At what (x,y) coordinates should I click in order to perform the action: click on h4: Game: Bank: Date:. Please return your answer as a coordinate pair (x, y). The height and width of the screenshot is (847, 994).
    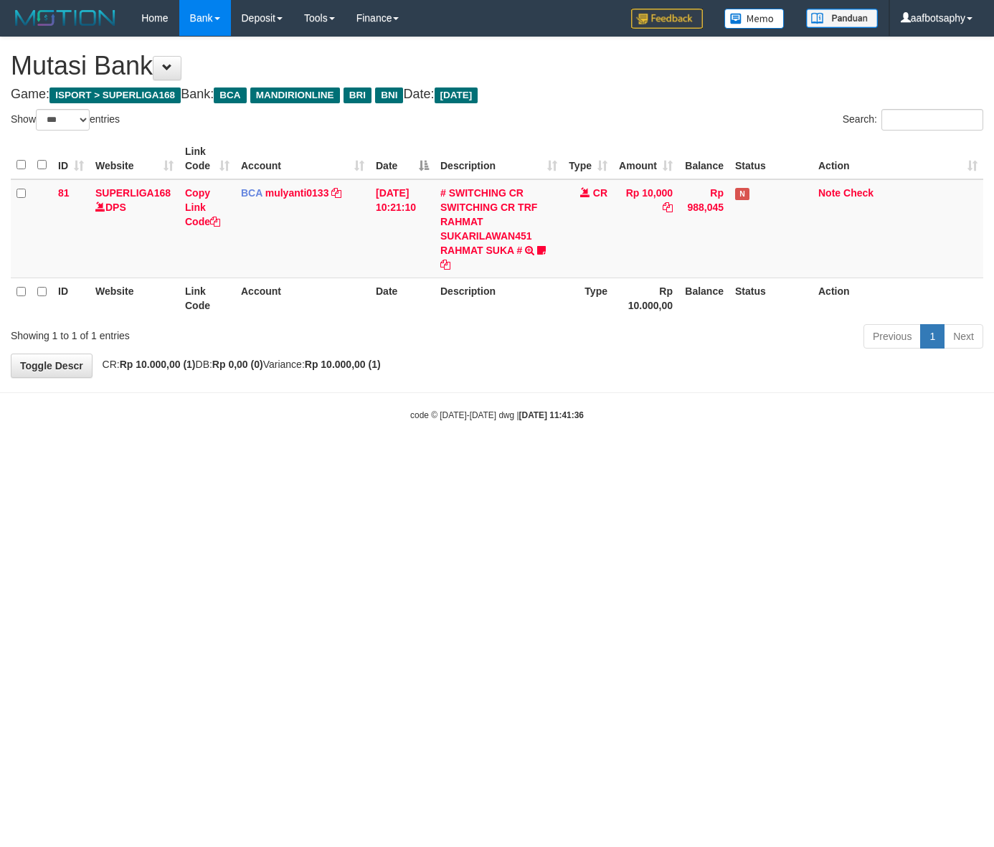
    Looking at the image, I should click on (497, 95).